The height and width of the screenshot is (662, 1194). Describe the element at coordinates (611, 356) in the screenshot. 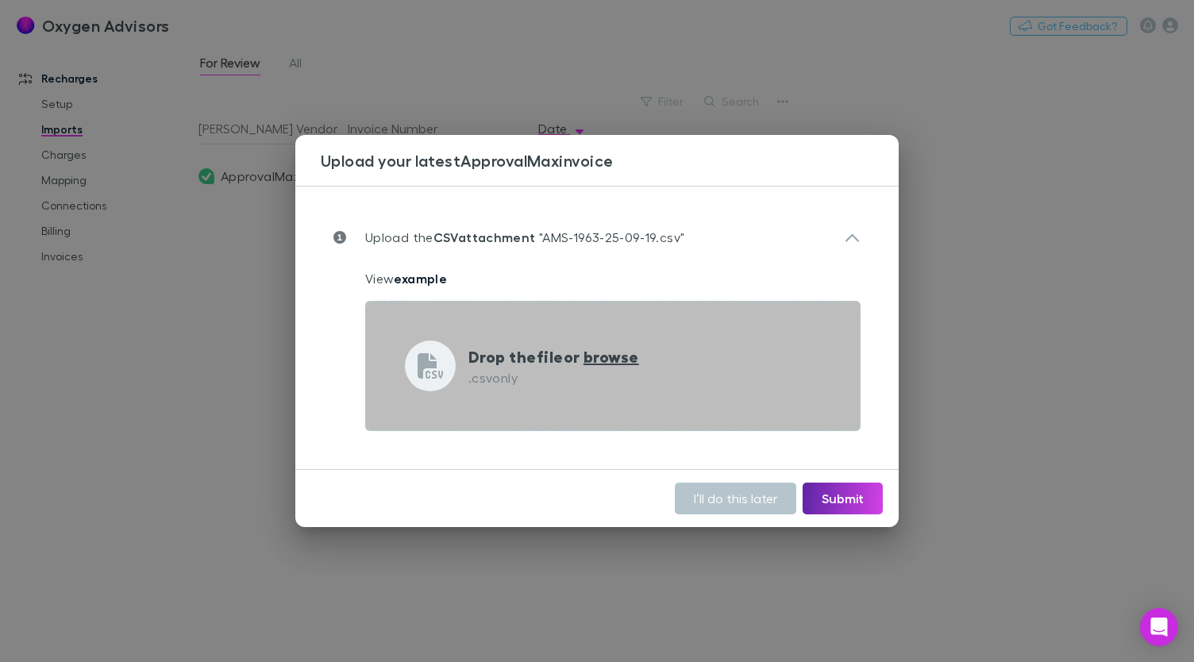

I see `span: browse` at that location.